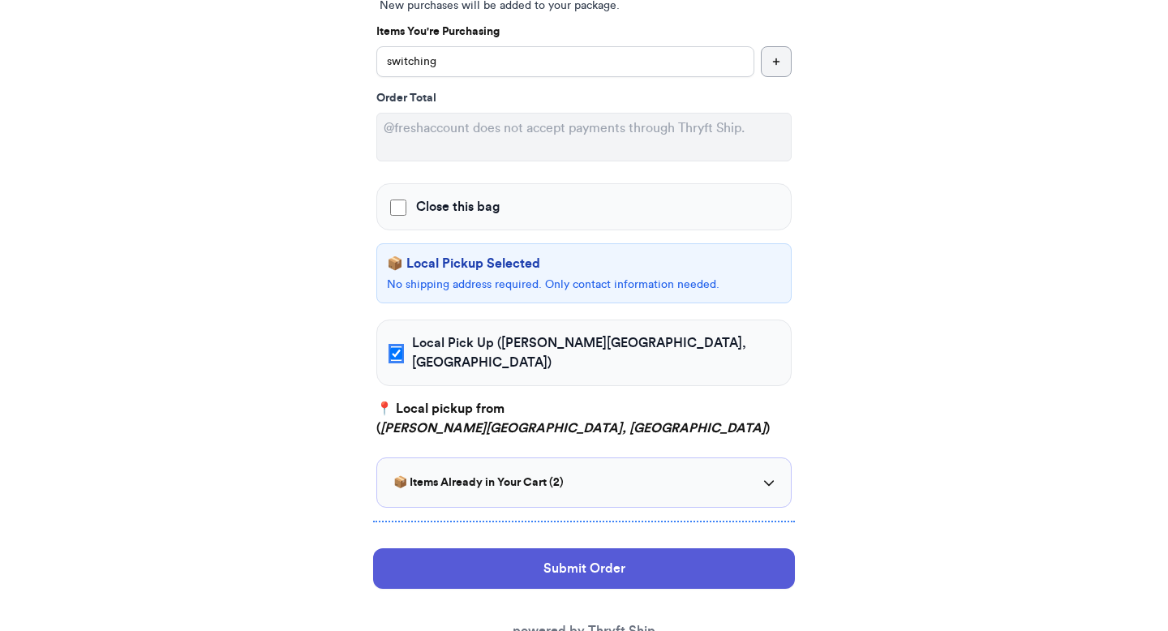  Describe the element at coordinates (584, 32) in the screenshot. I see `p: Items You're Purchasing` at that location.